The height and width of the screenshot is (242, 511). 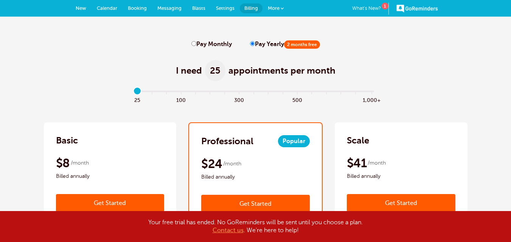 What do you see at coordinates (297, 99) in the screenshot?
I see `span: 500` at bounding box center [297, 99].